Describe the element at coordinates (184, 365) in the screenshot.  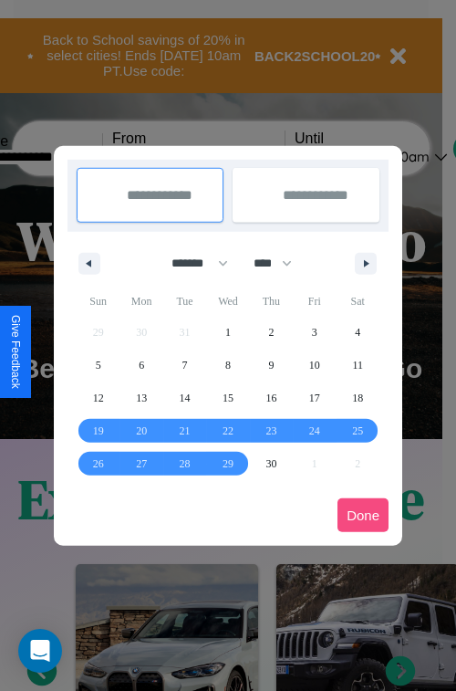
I see `button: 7` at that location.